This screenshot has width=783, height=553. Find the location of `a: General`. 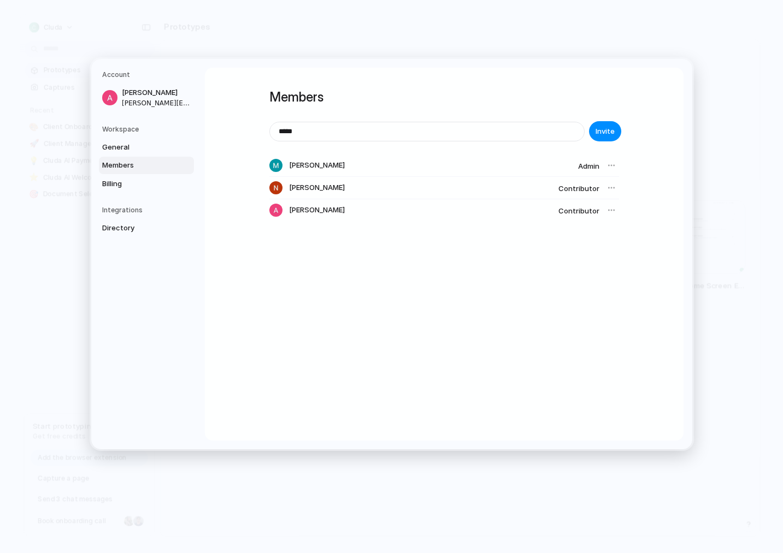

a: General is located at coordinates (146, 148).